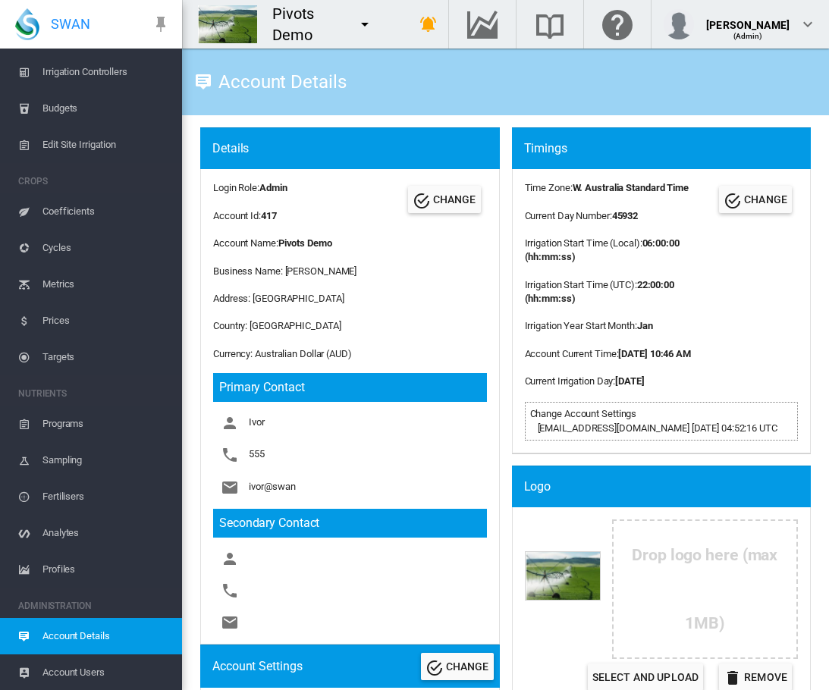 The image size is (829, 690). Describe the element at coordinates (203, 82) in the screenshot. I see `md-icon: icon-tooltip-text` at that location.